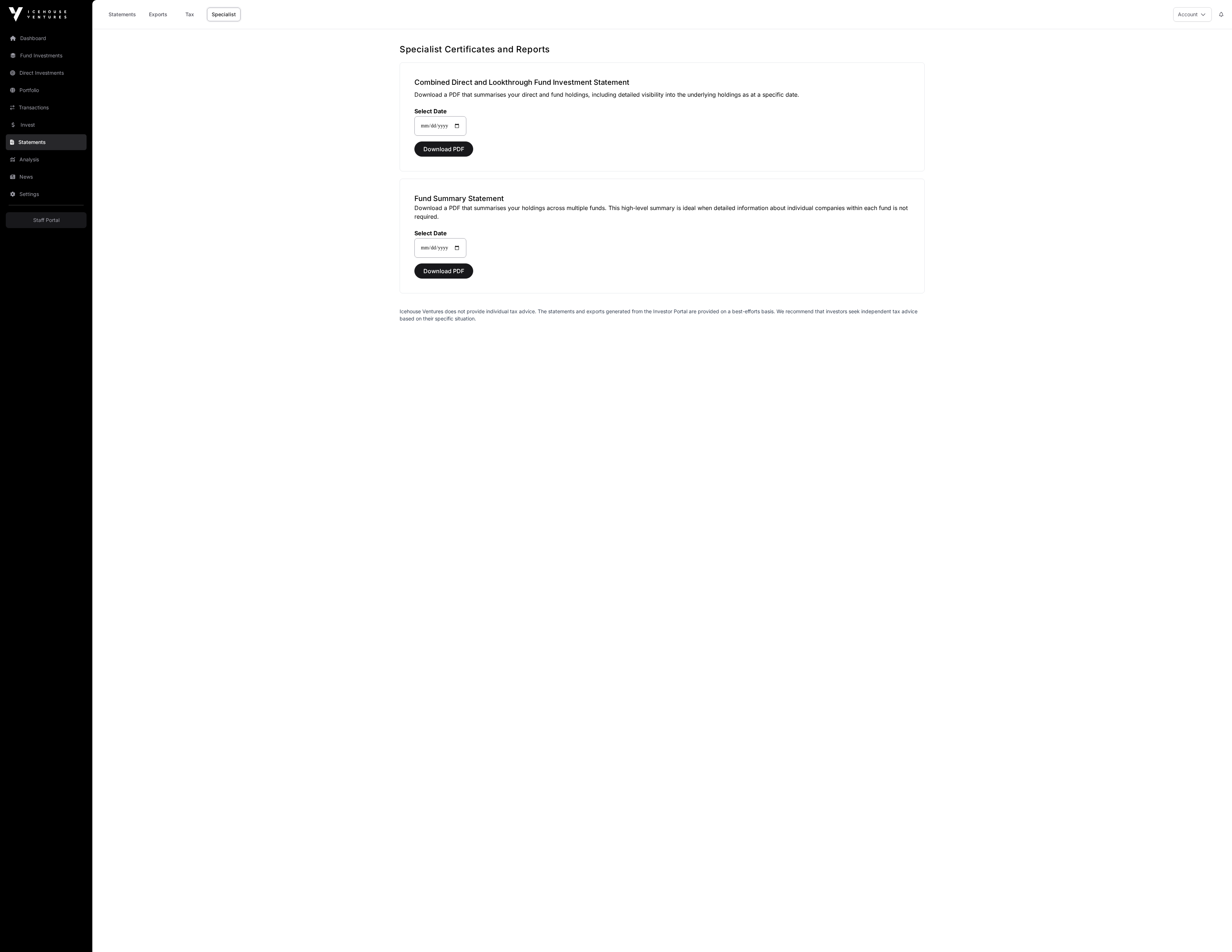  I want to click on a: Transactions, so click(46, 107).